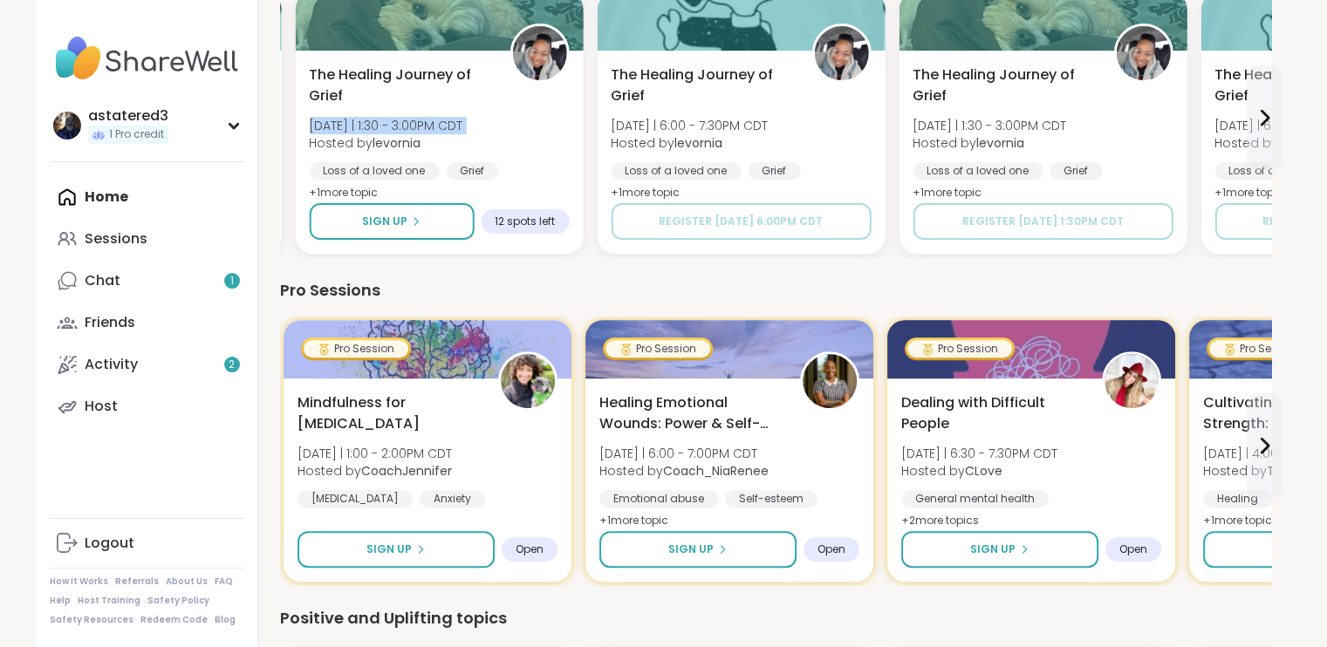 This screenshot has width=1327, height=647. What do you see at coordinates (147, 281) in the screenshot?
I see `a: Chat1` at bounding box center [147, 281].